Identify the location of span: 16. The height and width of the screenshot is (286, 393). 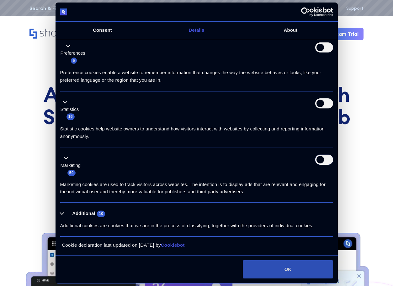
(71, 116).